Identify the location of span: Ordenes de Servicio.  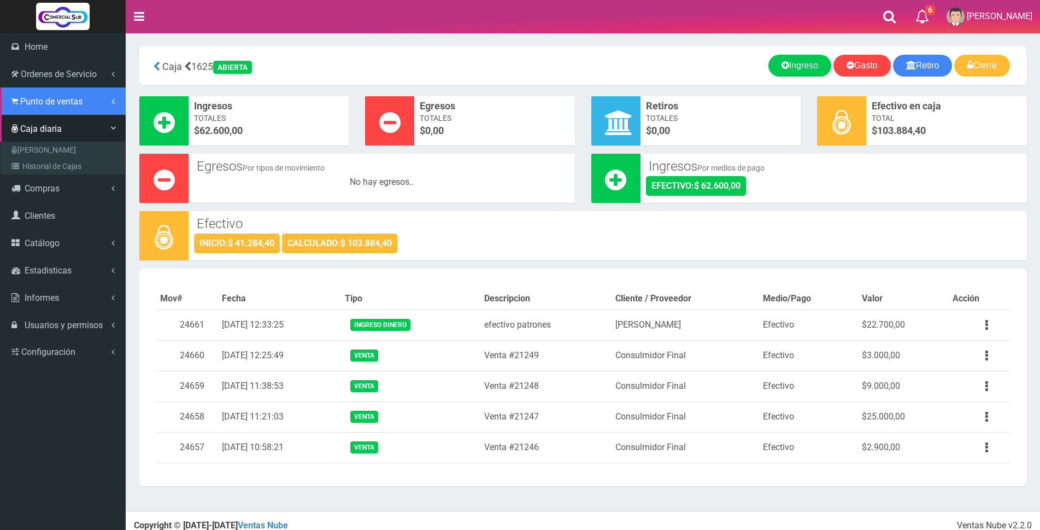
(58, 74).